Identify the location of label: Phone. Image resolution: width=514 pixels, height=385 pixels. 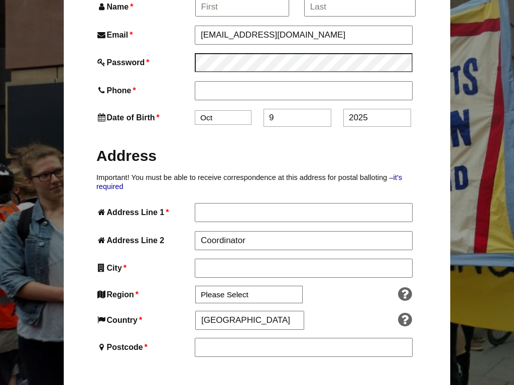
(145, 90).